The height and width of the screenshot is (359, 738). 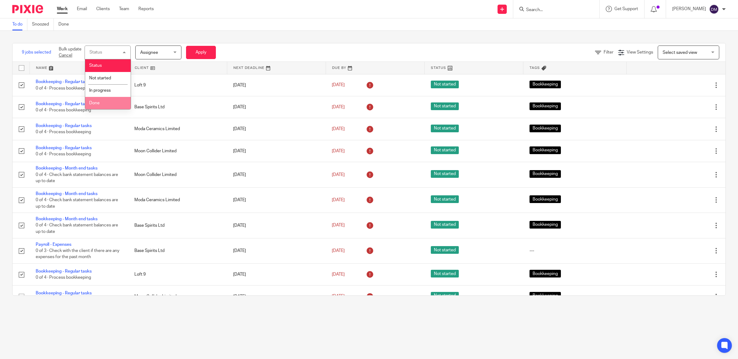 What do you see at coordinates (149, 53) in the screenshot?
I see `span: Assignee` at bounding box center [149, 53].